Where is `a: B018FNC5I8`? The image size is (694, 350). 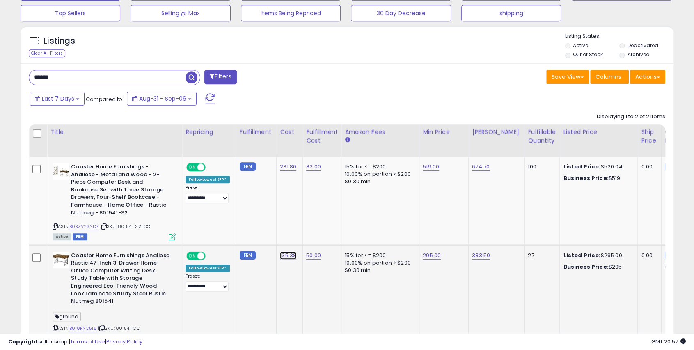 a: B018FNC5I8 is located at coordinates (83, 328).